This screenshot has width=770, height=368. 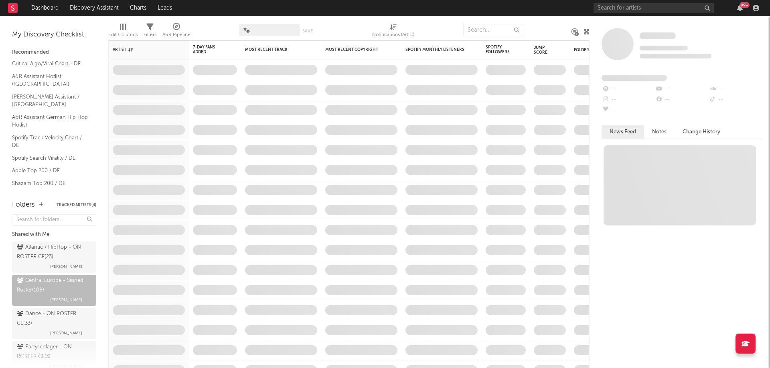 What do you see at coordinates (435, 50) in the screenshot?
I see `div: Spotify Monthly Listeners` at bounding box center [435, 50].